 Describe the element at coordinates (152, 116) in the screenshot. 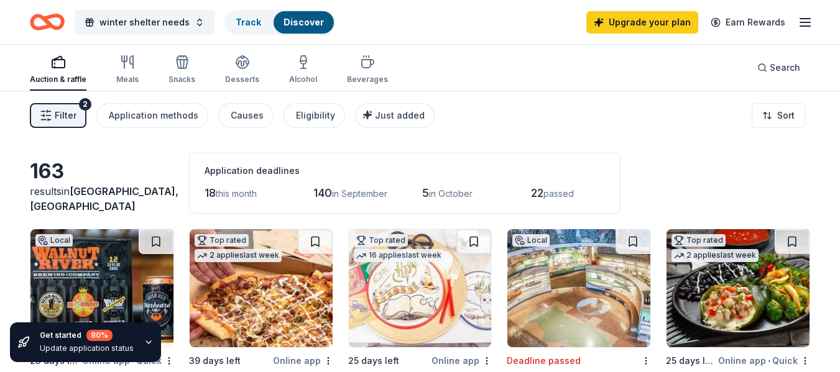

I see `button: Application methods` at that location.